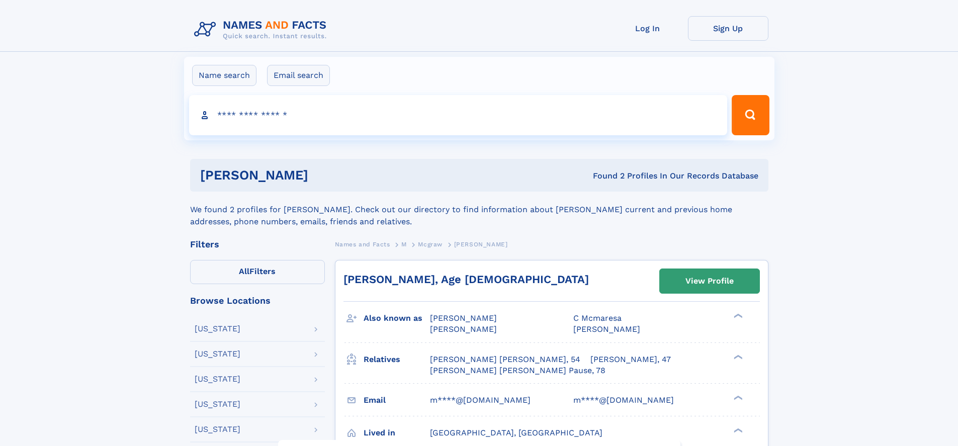 The height and width of the screenshot is (446, 958). Describe the element at coordinates (430, 245) in the screenshot. I see `span: Mcgraw` at that location.